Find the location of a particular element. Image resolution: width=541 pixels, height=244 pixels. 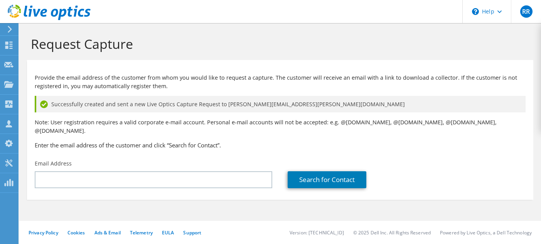

h3: Enter the email address of the customer and click “Search for Contact”. is located at coordinates (280, 145).